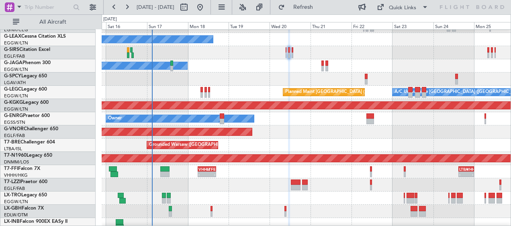 Image resolution: width=511 pixels, height=226 pixels. I want to click on span: LX-INB, so click(12, 222).